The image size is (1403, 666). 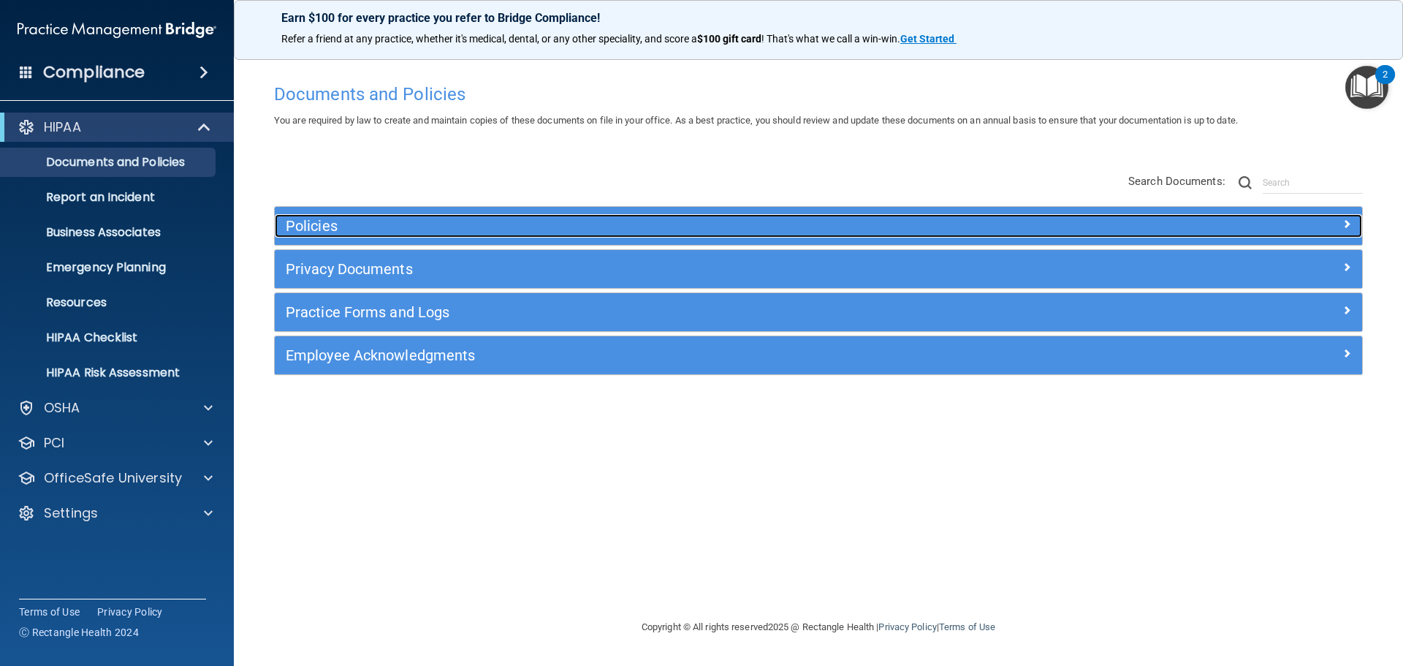 What do you see at coordinates (115, 127) in the screenshot?
I see `a: HIPAA` at bounding box center [115, 127].